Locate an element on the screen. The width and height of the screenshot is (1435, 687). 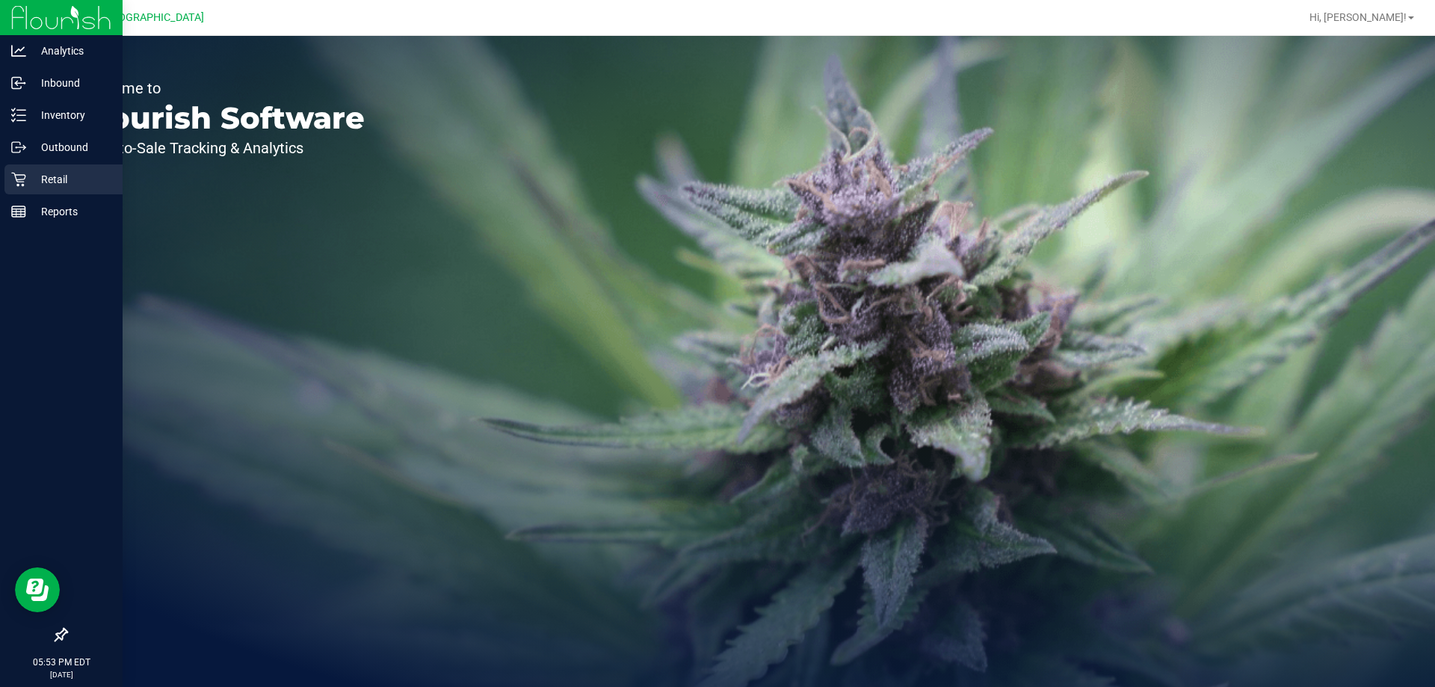
inline-svg: Reports is located at coordinates (19, 212).